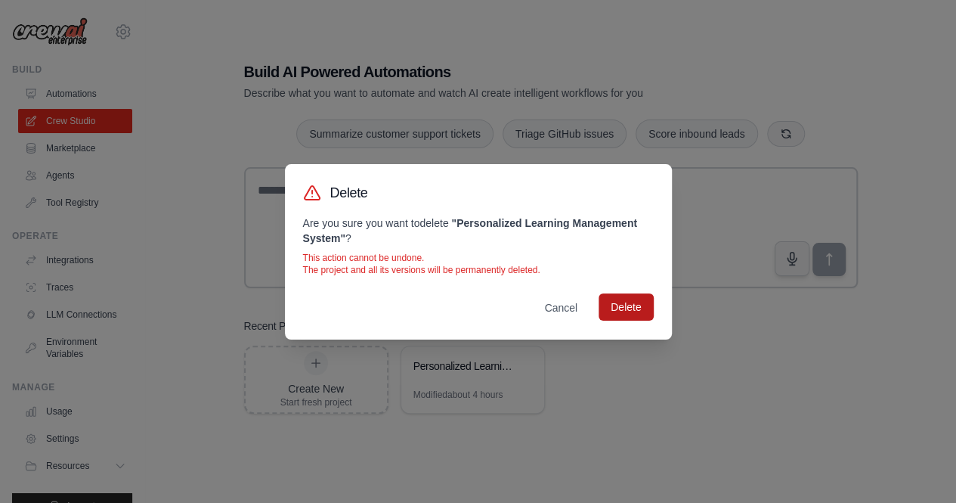 This screenshot has height=503, width=956. What do you see at coordinates (478, 270) in the screenshot?
I see `p: The project and all its versions will be permanently deleted.` at bounding box center [478, 270].